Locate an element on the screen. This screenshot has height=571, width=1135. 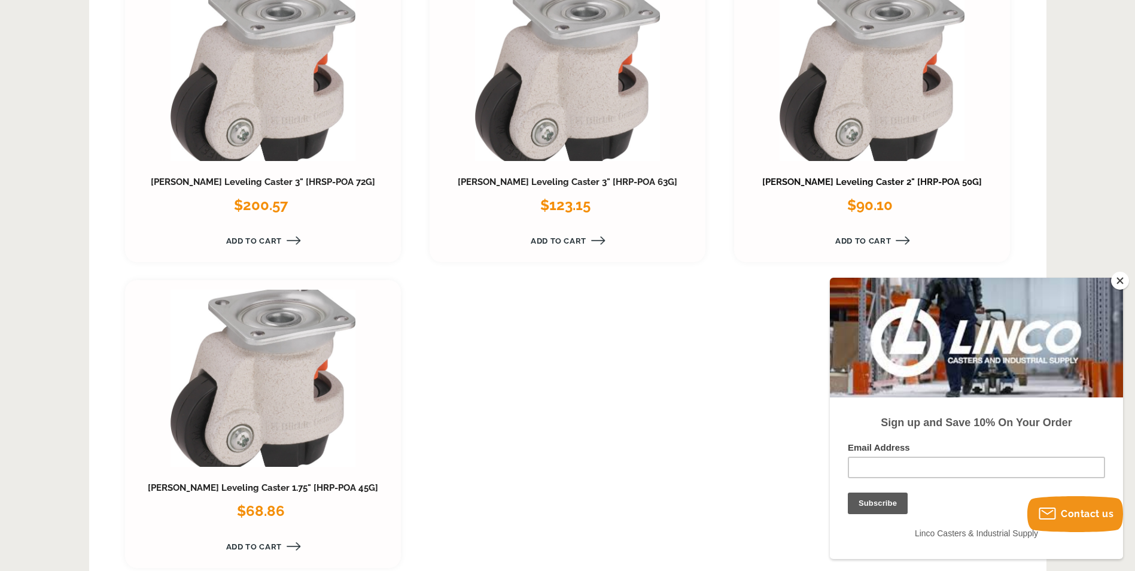
span: $68.86 is located at coordinates (261, 510).